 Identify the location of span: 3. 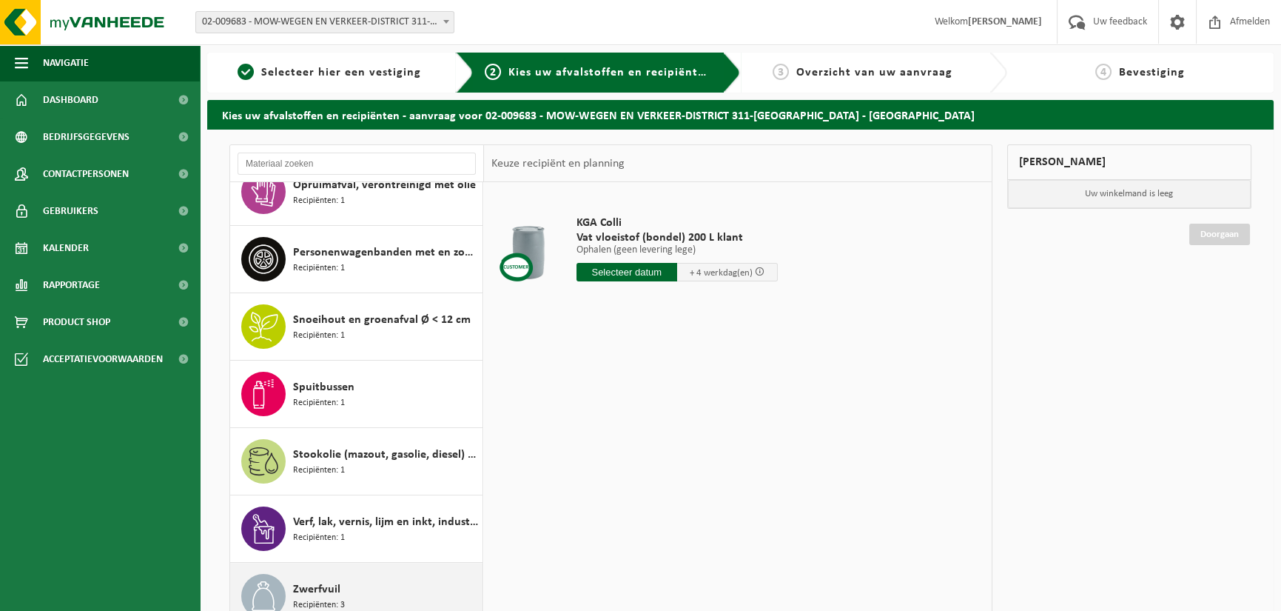
(781, 72).